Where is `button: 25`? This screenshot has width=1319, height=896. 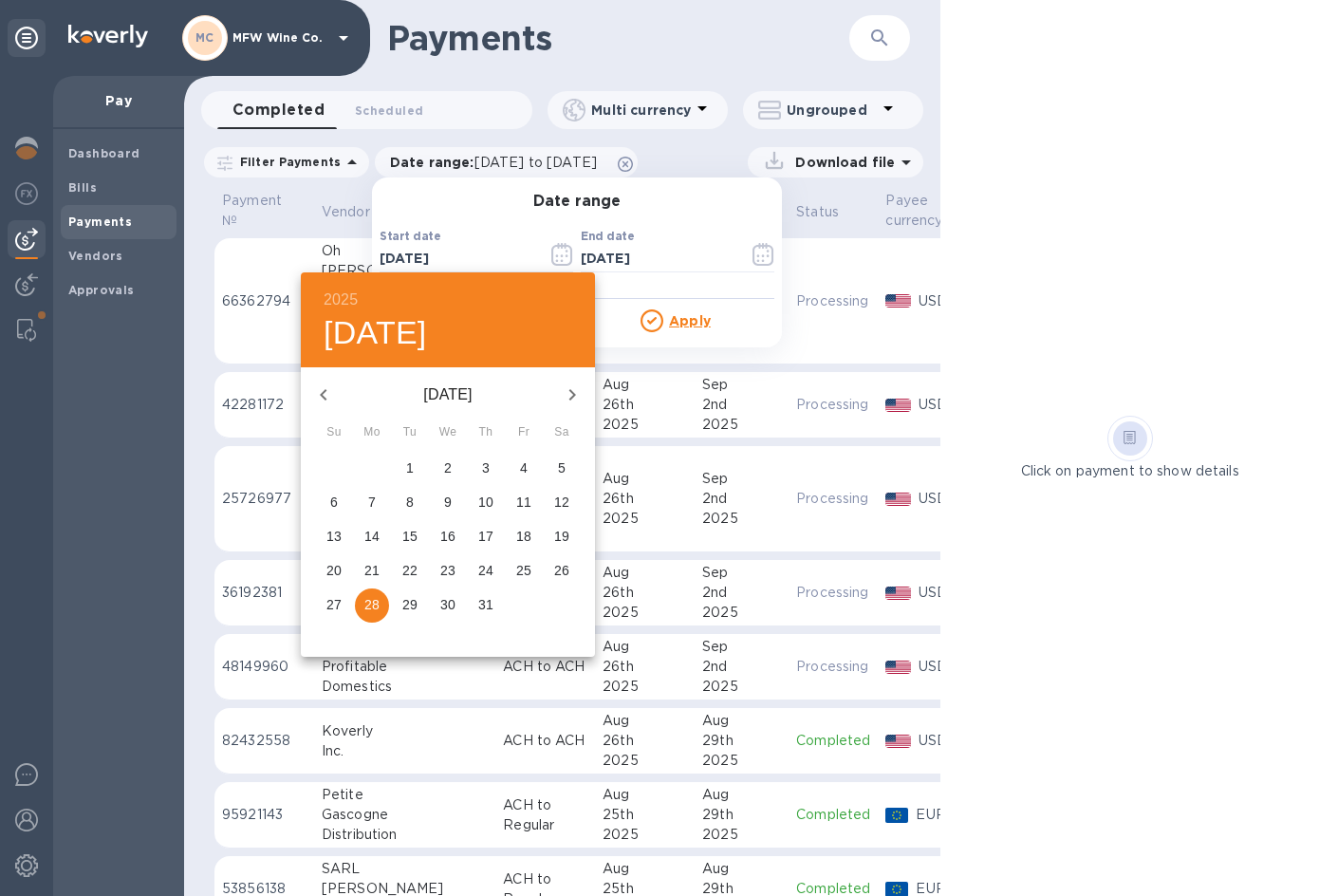
button: 25 is located at coordinates (524, 571).